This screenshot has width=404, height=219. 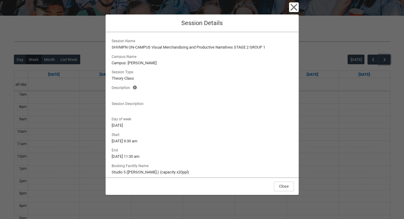 I want to click on span: Session Description, so click(x=129, y=103).